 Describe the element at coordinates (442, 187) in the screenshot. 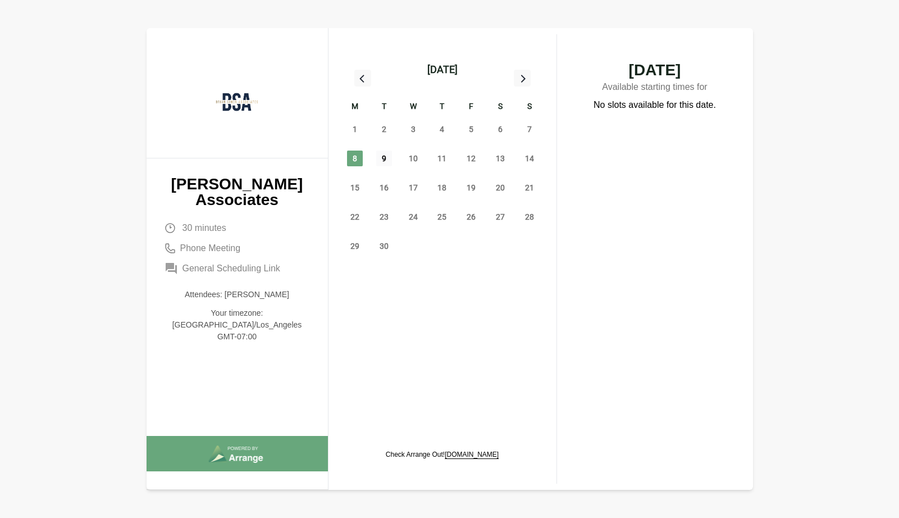

I see `span: Thursday 18 September 2025` at that location.